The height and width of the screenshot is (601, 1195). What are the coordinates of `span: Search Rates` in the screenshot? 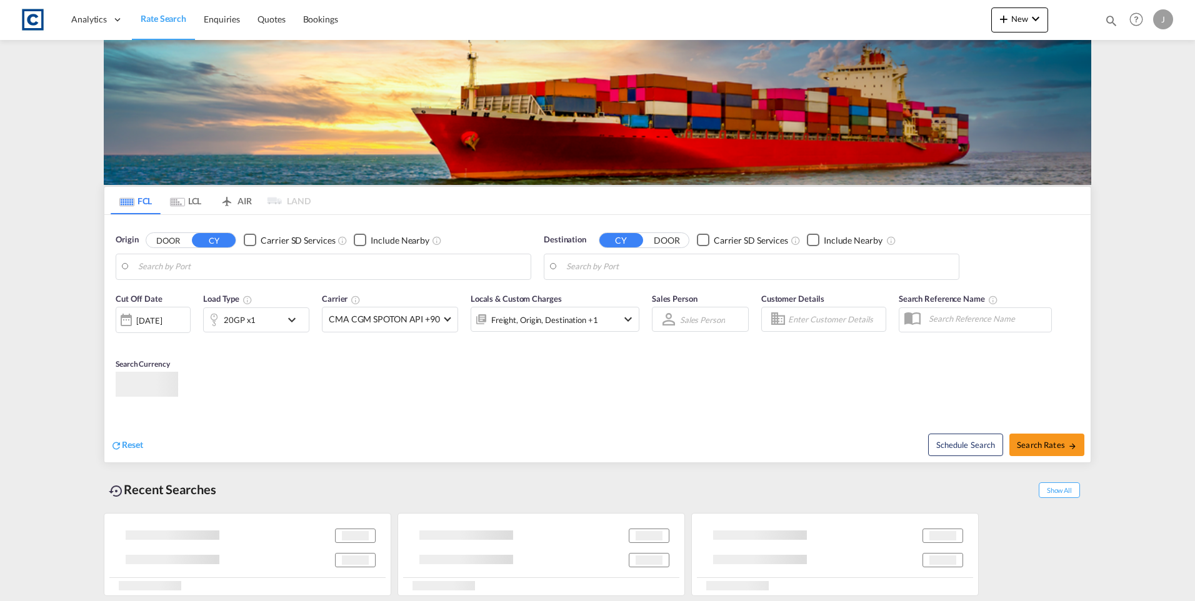 It's located at (1047, 445).